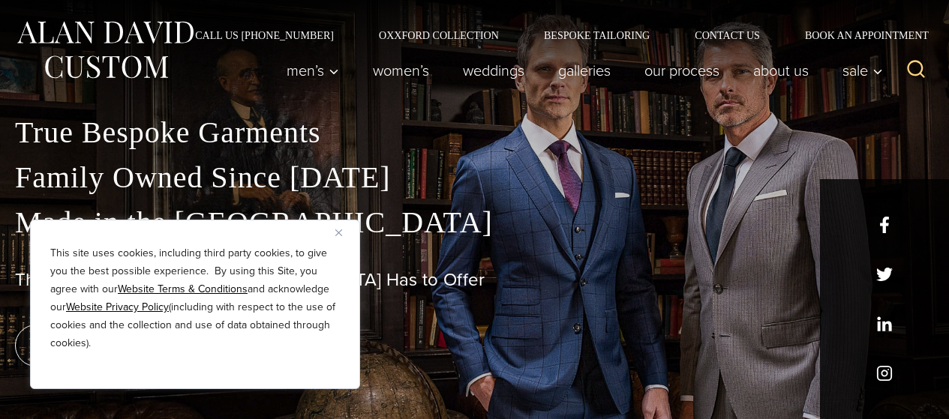  Describe the element at coordinates (916, 71) in the screenshot. I see `button: View Search Form` at that location.